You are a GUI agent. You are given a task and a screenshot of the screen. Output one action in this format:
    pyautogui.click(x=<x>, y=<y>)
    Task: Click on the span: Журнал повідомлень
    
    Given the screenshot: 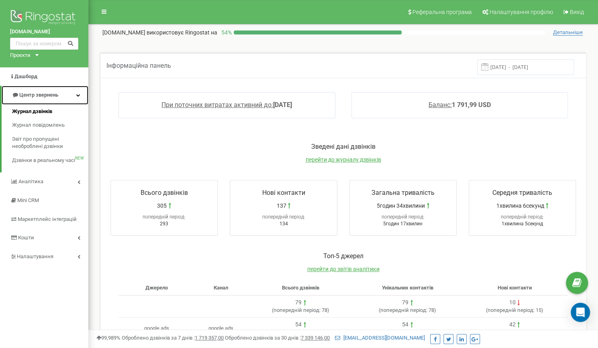 What is the action you would take?
    pyautogui.click(x=38, y=125)
    